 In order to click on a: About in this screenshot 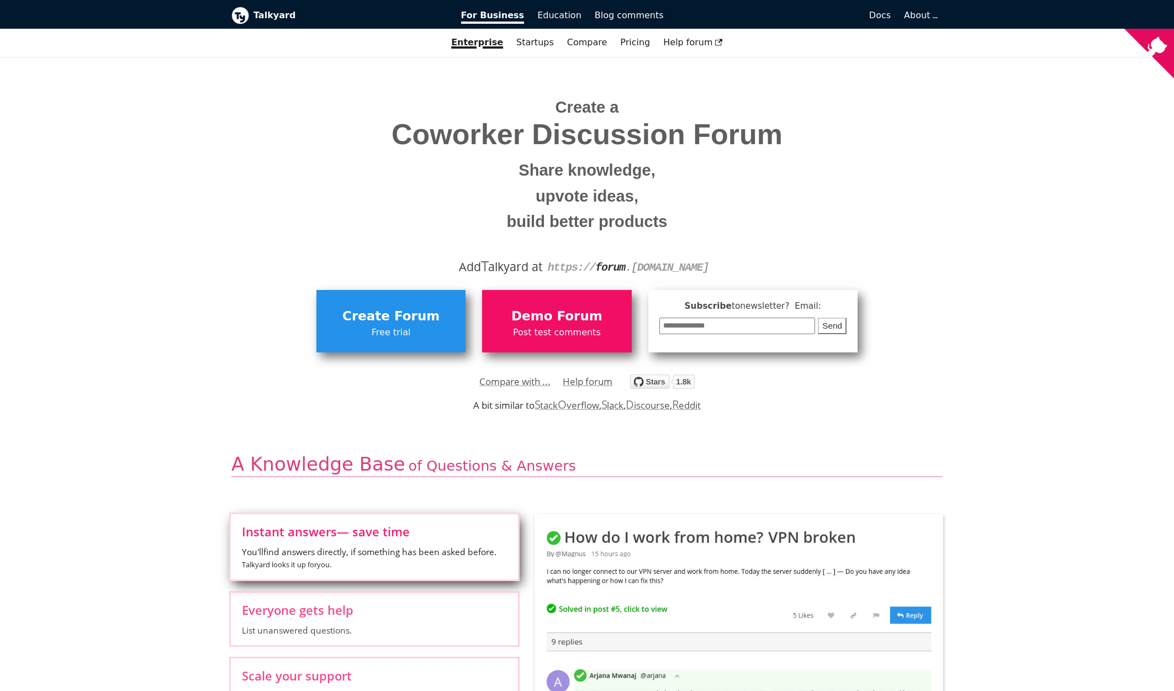, I will do `click(920, 15)`.